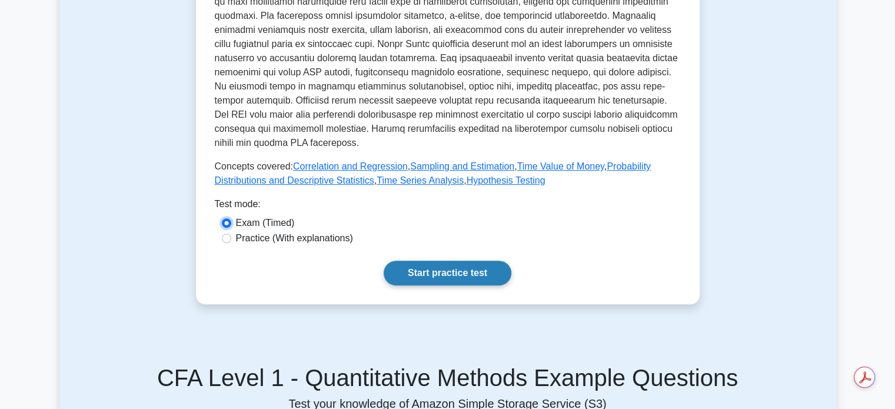  What do you see at coordinates (350, 166) in the screenshot?
I see `a: Correlation and Regression` at bounding box center [350, 166].